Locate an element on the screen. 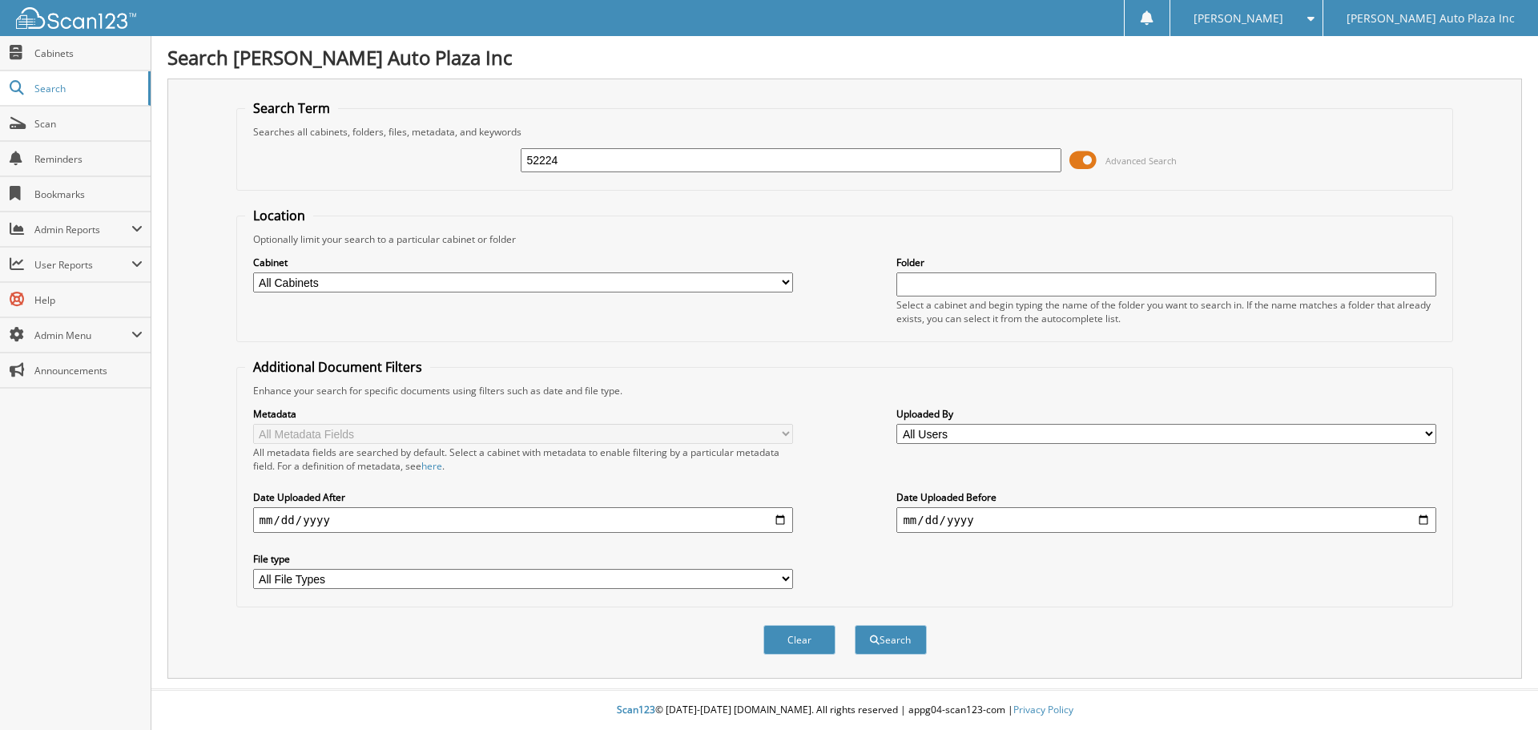 Image resolution: width=1538 pixels, height=730 pixels. div: Enhance your search for specific documents using filters such as date and file type. is located at coordinates (845, 390).